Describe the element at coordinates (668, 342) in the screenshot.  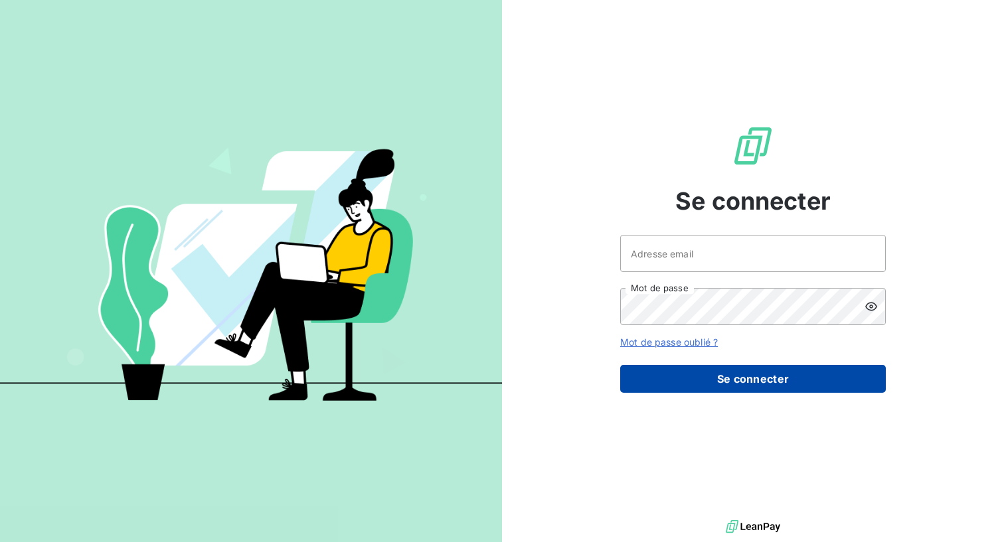
I see `a: Mot de passe oublié ?` at that location.